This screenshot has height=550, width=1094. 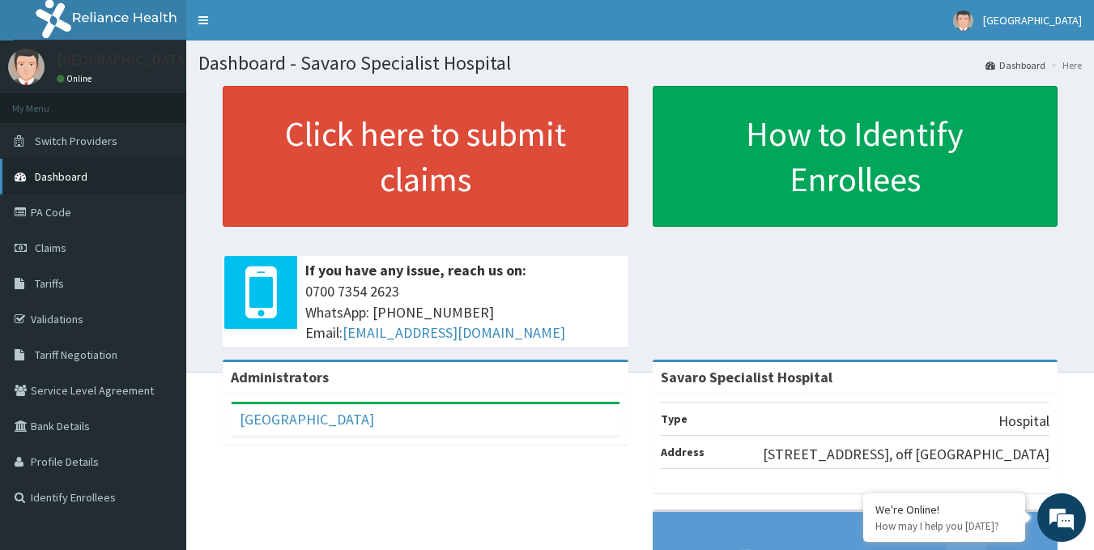 I want to click on span: Dashboard, so click(x=61, y=177).